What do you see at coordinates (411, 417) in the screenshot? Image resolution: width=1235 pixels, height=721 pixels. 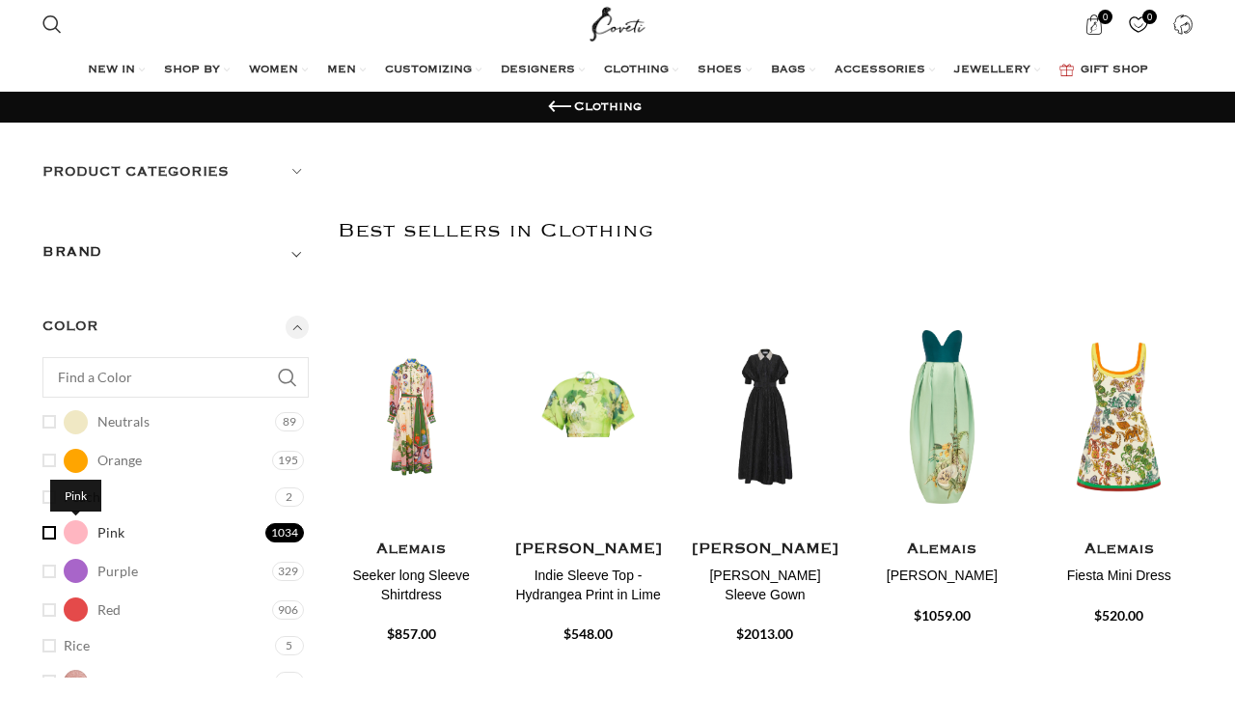 I see `img: alemais-sustainable-dress-sd-seeker-shirtdress-40423243808985-720x-ft00f7.jpg` at bounding box center [411, 417].